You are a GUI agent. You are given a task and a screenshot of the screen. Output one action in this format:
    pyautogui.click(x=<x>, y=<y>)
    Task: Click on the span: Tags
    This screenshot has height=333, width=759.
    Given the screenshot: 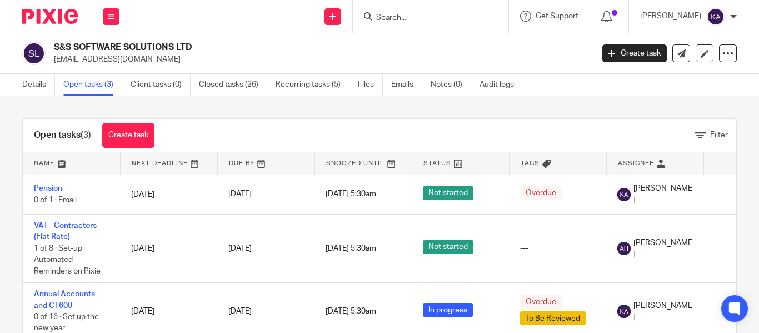 What is the action you would take?
    pyautogui.click(x=530, y=163)
    